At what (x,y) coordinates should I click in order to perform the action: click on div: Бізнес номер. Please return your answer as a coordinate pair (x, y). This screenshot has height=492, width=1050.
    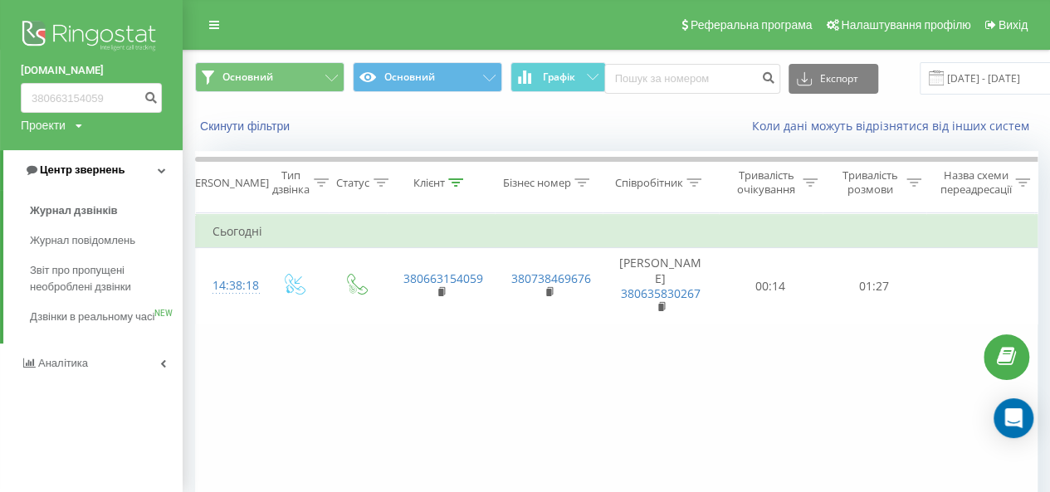
    Looking at the image, I should click on (536, 183).